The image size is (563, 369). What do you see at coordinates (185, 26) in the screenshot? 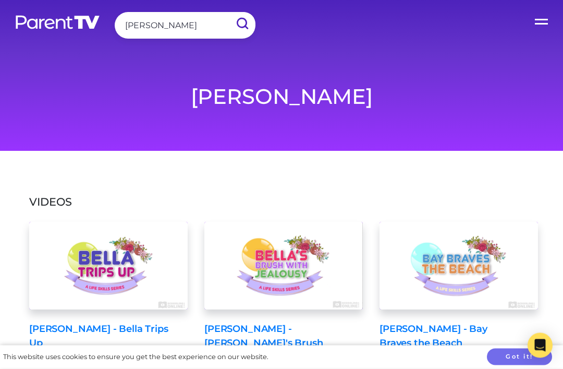
I see `input: Search ParentTV` at bounding box center [185, 26].